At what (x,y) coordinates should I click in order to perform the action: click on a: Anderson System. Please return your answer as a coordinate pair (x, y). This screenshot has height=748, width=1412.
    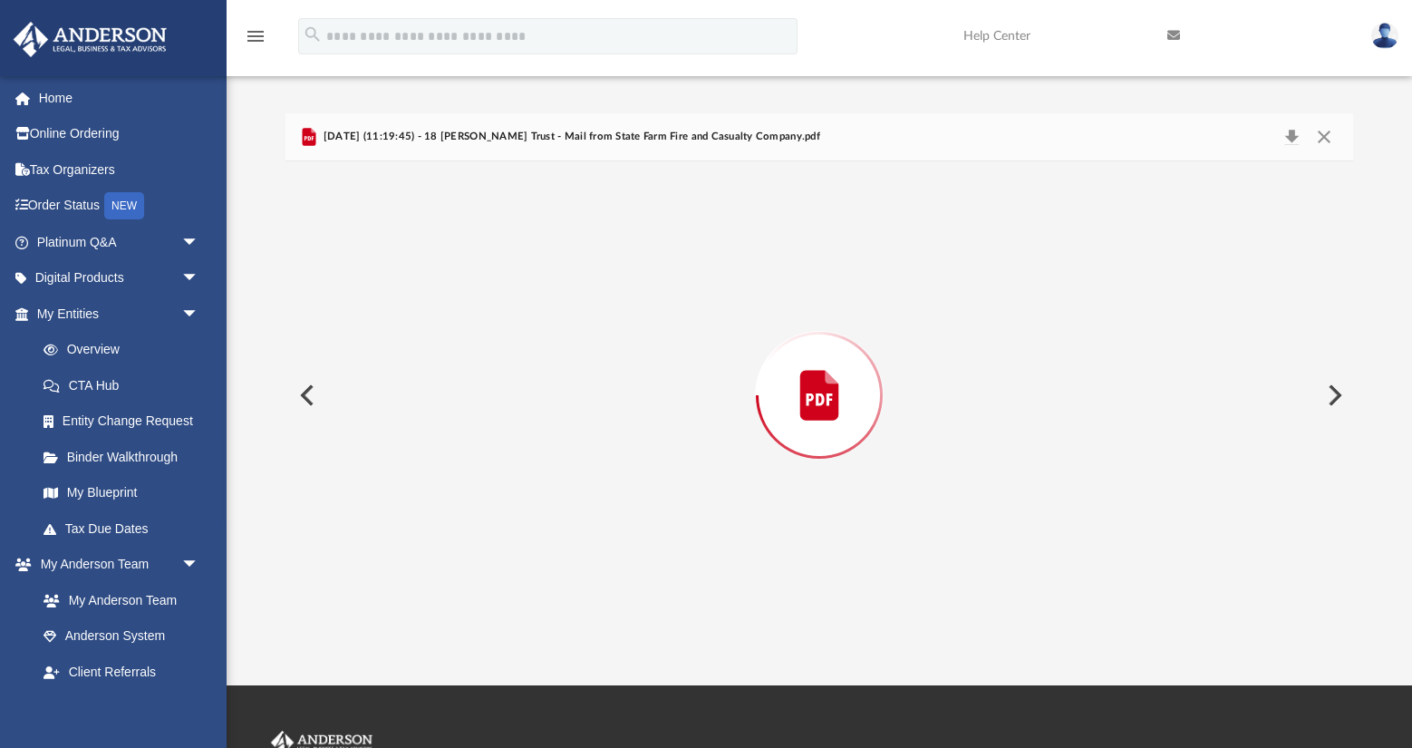
    Looking at the image, I should click on (121, 636).